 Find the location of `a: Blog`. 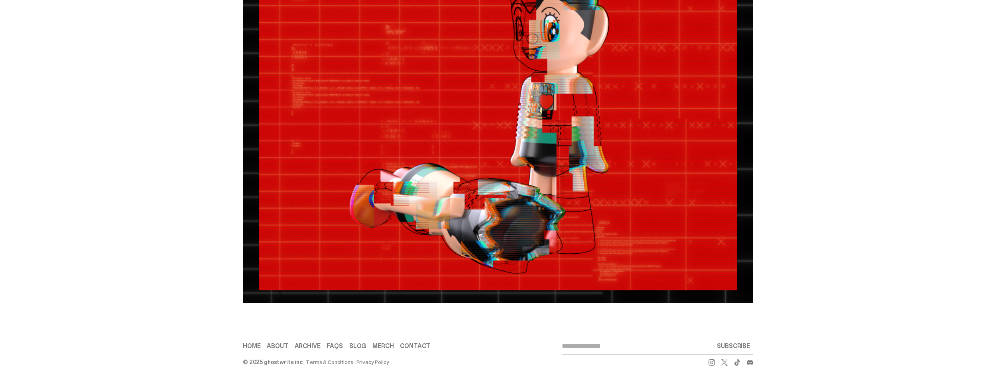

a: Blog is located at coordinates (358, 346).